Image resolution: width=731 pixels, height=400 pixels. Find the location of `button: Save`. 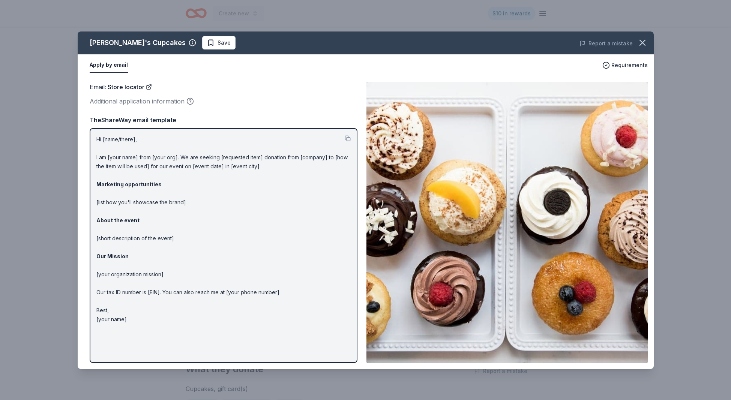

button: Save is located at coordinates (219, 43).